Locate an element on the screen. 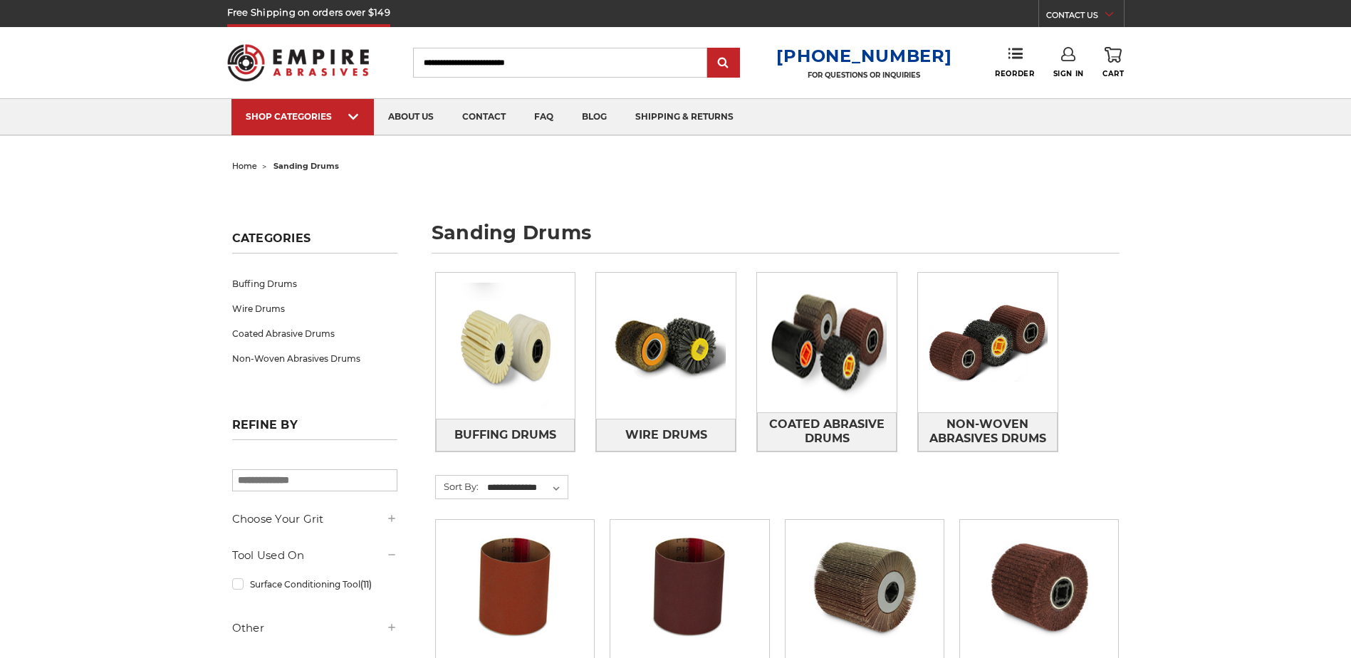 This screenshot has height=658, width=1351. a: Cart is located at coordinates (1113, 63).